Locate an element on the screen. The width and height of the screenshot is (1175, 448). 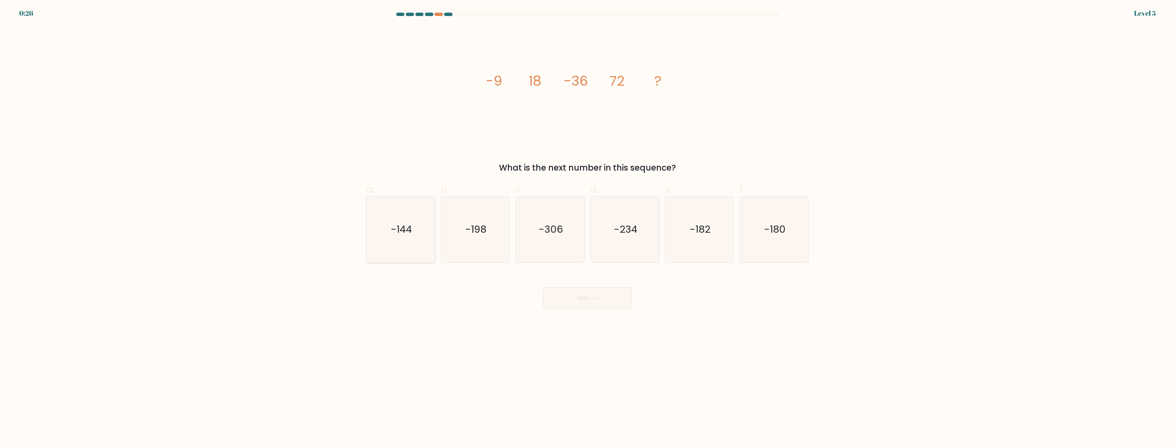
button: Next is located at coordinates (587, 299).